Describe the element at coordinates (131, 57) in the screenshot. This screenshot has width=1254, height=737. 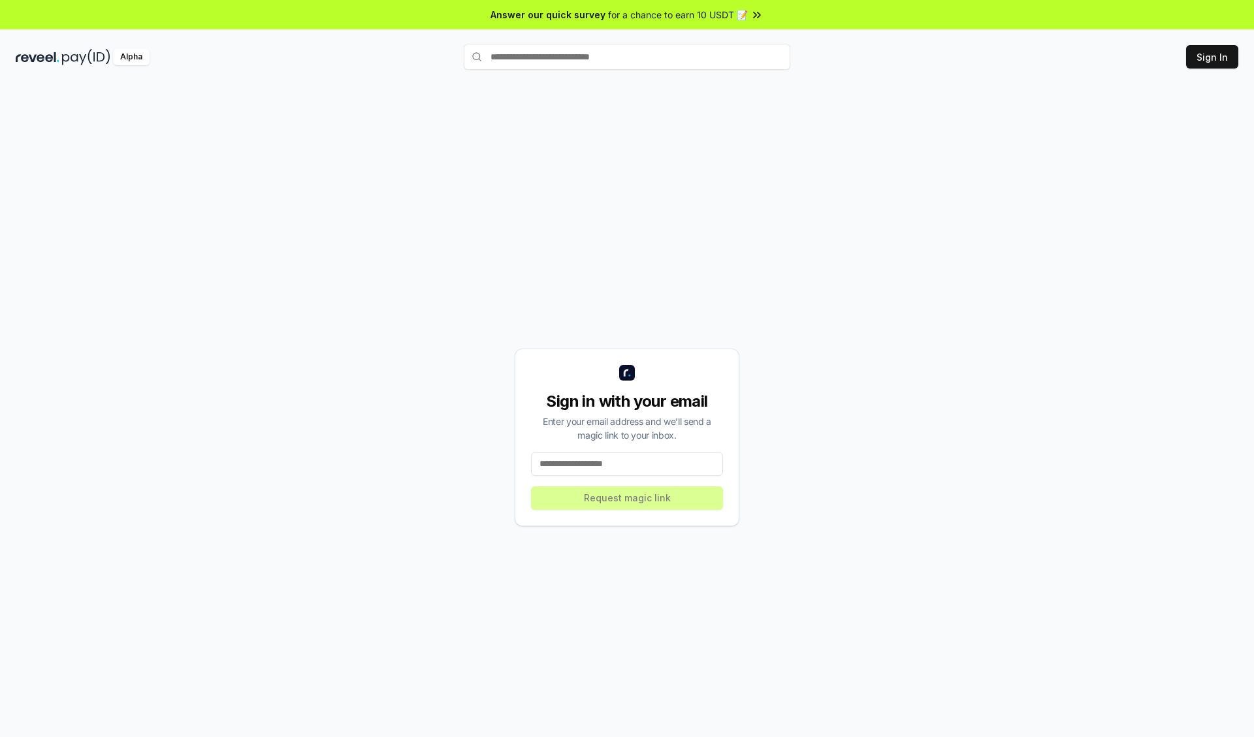
I see `div: Alpha` at that location.